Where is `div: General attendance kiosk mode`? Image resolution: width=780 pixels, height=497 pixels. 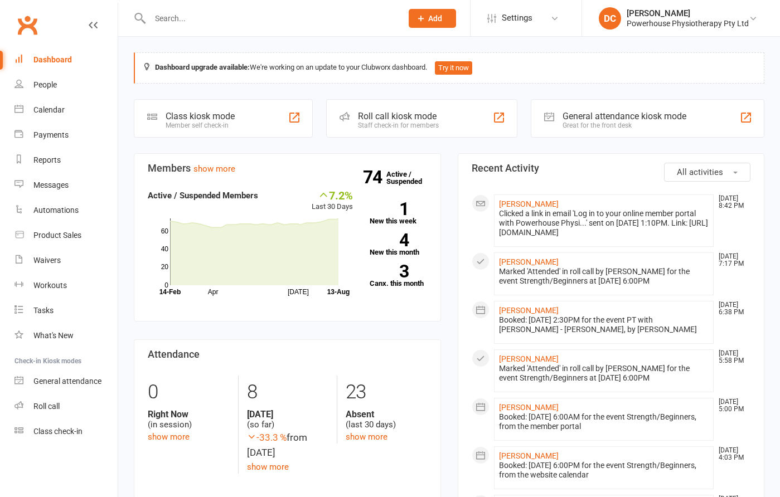
div: General attendance kiosk mode is located at coordinates (624, 116).